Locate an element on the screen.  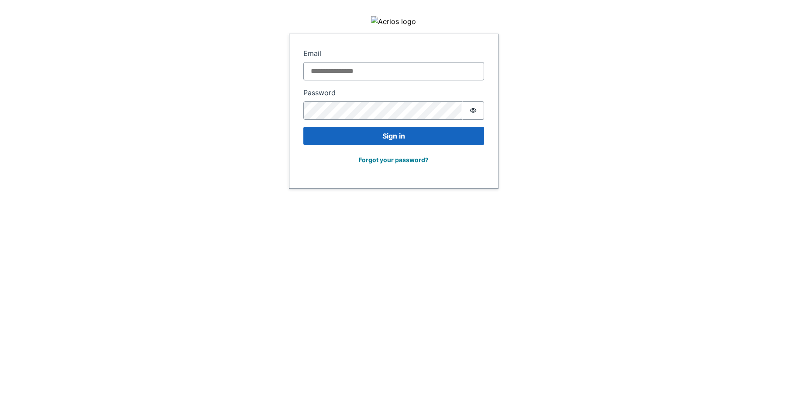
label: Password is located at coordinates (394, 93).